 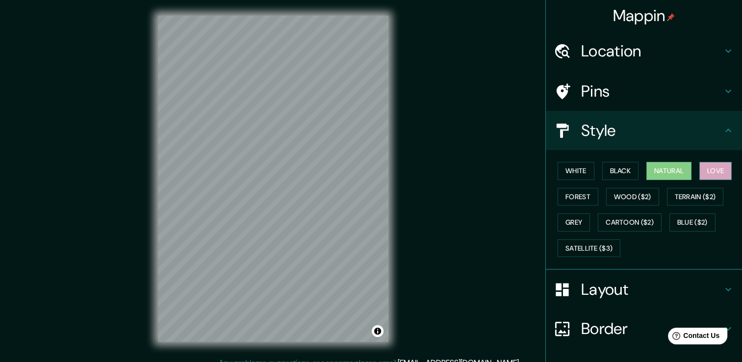 What do you see at coordinates (669, 171) in the screenshot?
I see `button: Natural` at bounding box center [669, 171].